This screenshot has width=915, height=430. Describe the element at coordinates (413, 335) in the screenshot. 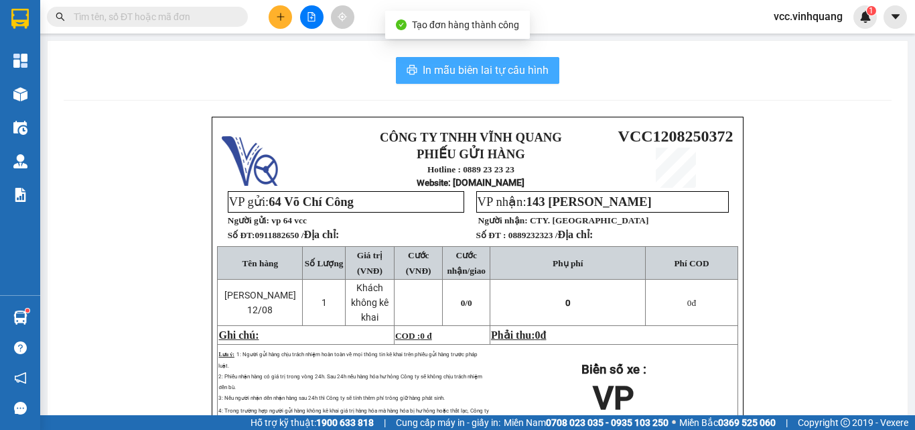

I see `span: COD :` at that location.